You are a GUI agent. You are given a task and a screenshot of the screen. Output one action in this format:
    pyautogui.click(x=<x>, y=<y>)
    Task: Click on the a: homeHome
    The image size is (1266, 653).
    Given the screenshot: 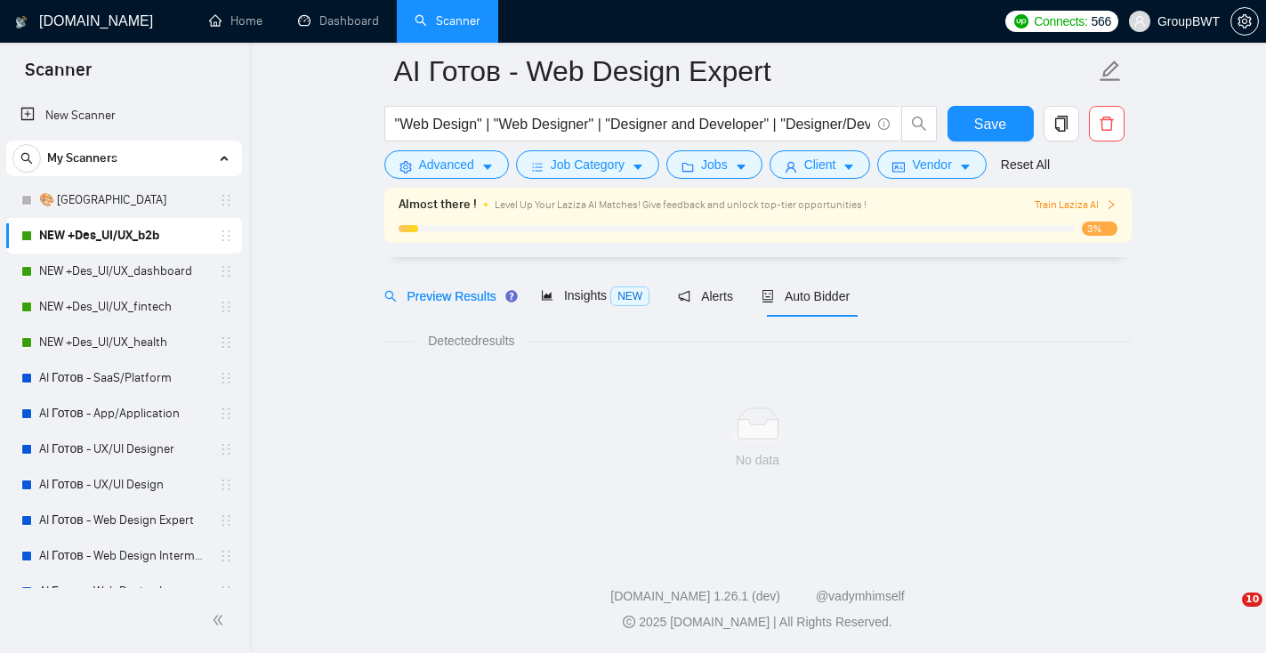 What is the action you would take?
    pyautogui.click(x=236, y=20)
    